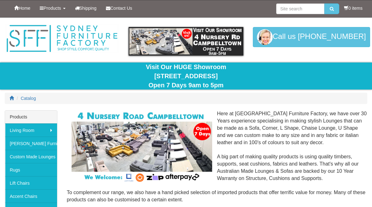 This screenshot has width=372, height=207. I want to click on a: Rugs, so click(31, 170).